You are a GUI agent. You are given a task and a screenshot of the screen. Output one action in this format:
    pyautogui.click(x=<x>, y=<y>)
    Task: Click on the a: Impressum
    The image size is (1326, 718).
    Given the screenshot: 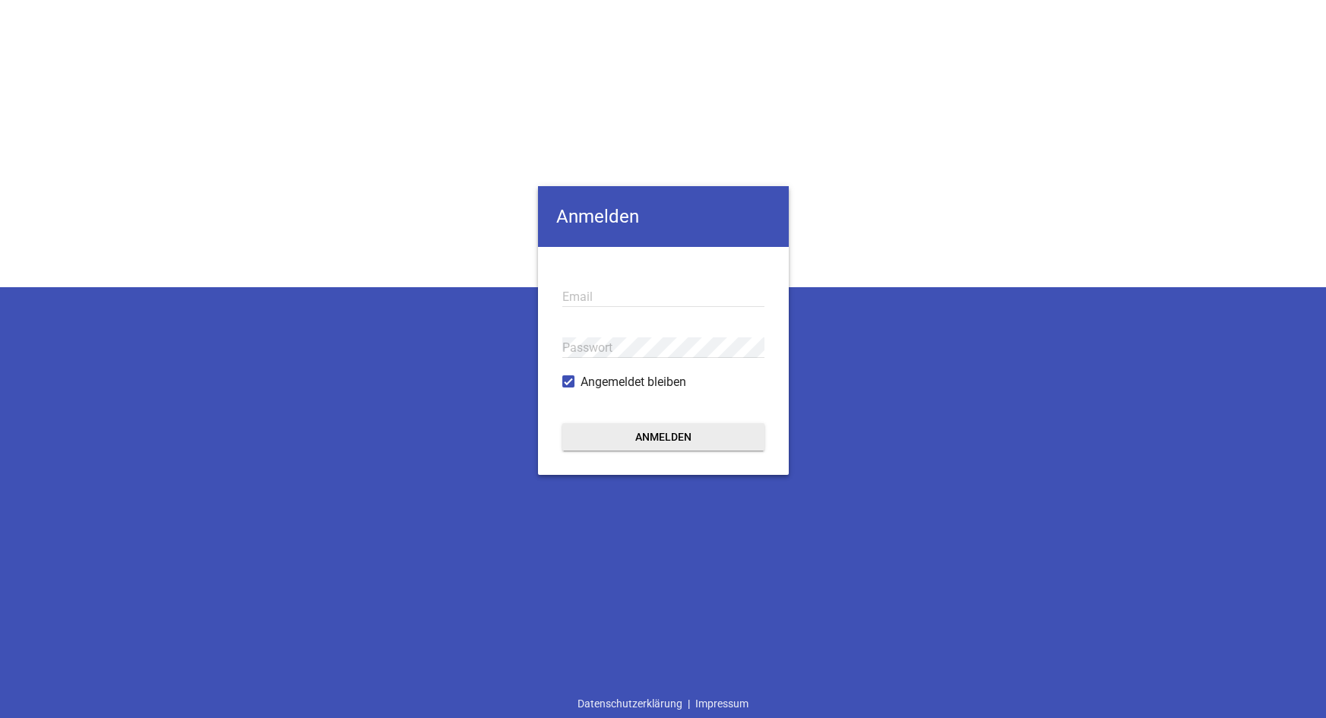 What is the action you would take?
    pyautogui.click(x=722, y=704)
    